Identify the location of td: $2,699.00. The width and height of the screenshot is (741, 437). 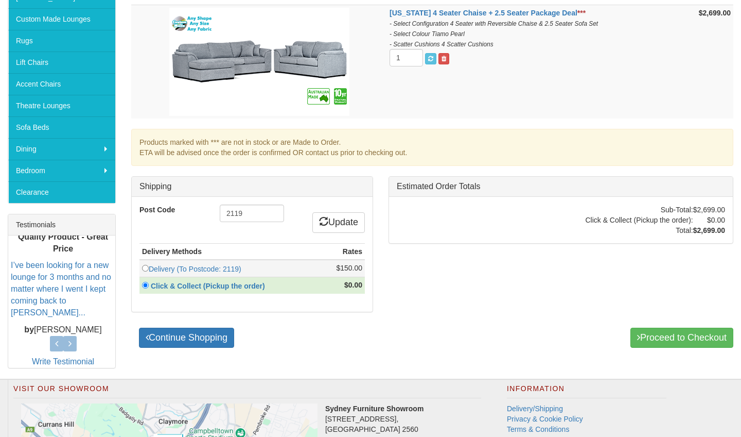
(710, 210).